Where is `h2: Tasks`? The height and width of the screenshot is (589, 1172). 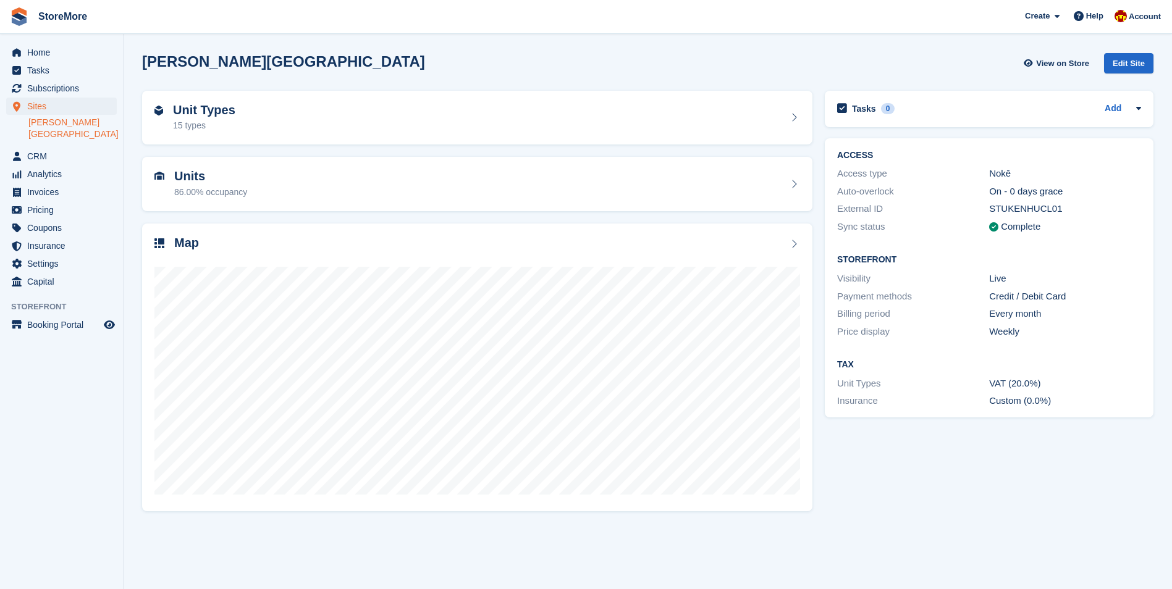 h2: Tasks is located at coordinates (864, 109).